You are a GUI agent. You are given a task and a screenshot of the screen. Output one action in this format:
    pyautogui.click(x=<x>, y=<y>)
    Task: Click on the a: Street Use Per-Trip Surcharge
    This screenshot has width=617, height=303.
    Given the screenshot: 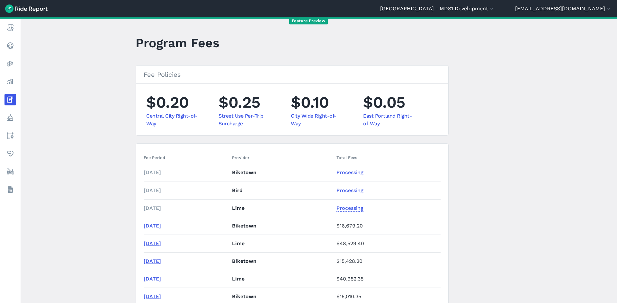 What is the action you would take?
    pyautogui.click(x=244, y=120)
    